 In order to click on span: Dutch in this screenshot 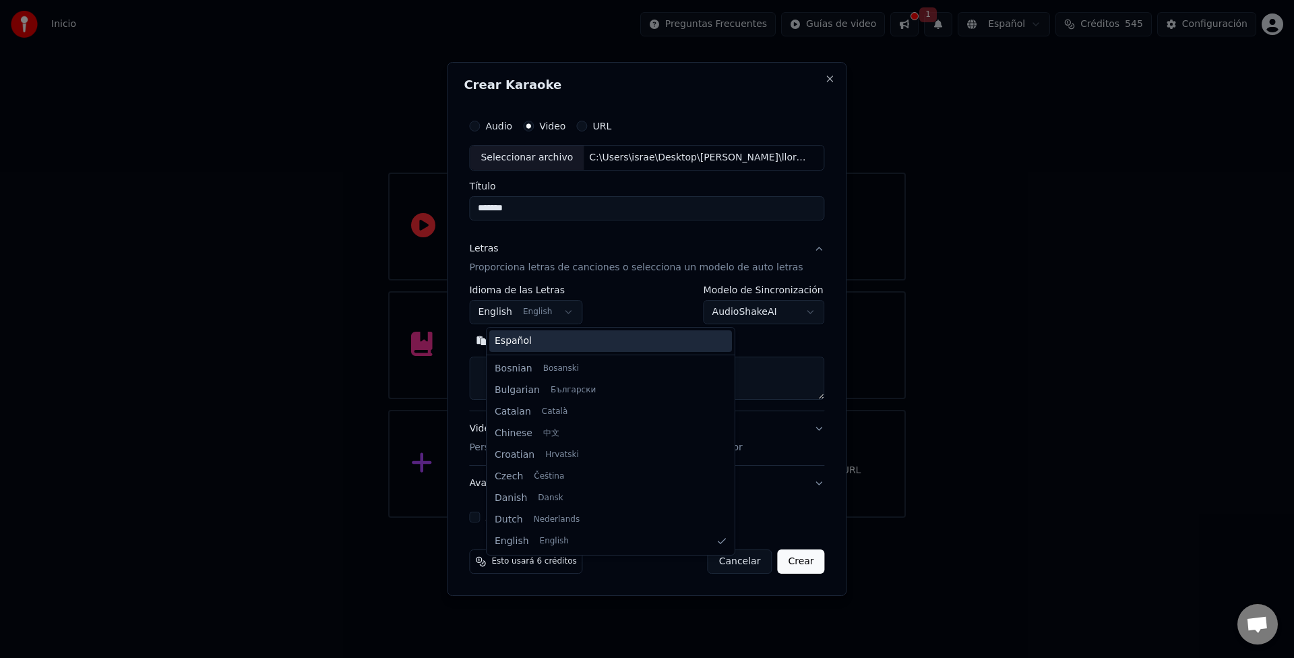, I will do `click(509, 520)`.